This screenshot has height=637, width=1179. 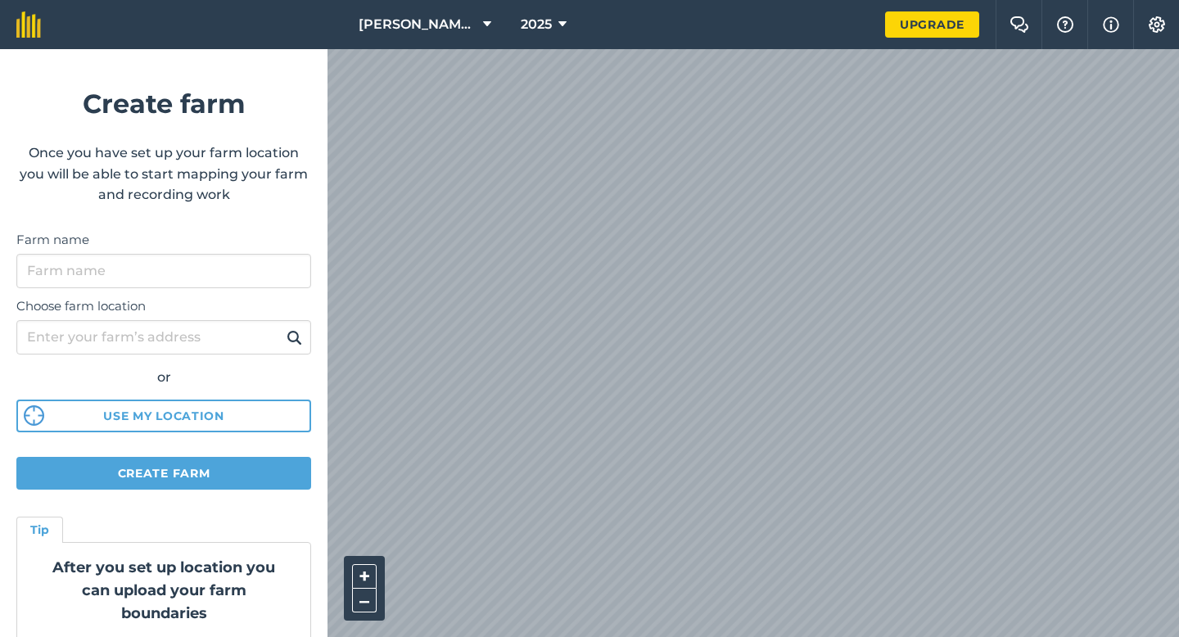 What do you see at coordinates (164, 103) in the screenshot?
I see `h1: Create farm` at bounding box center [164, 103].